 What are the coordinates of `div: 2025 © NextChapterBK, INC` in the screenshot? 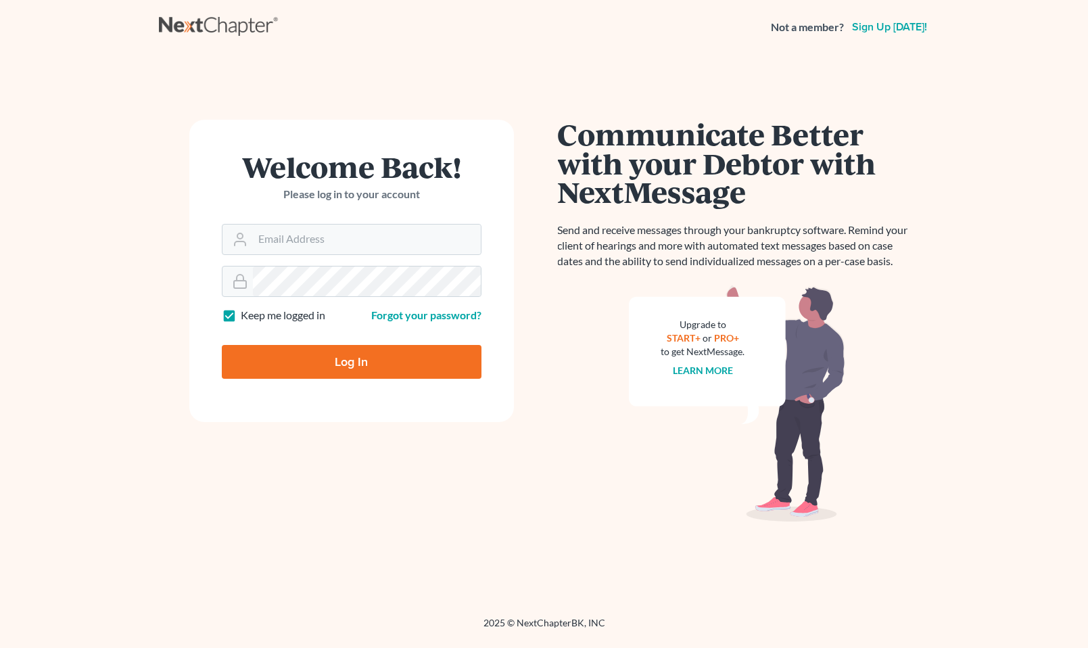 It's located at (544, 628).